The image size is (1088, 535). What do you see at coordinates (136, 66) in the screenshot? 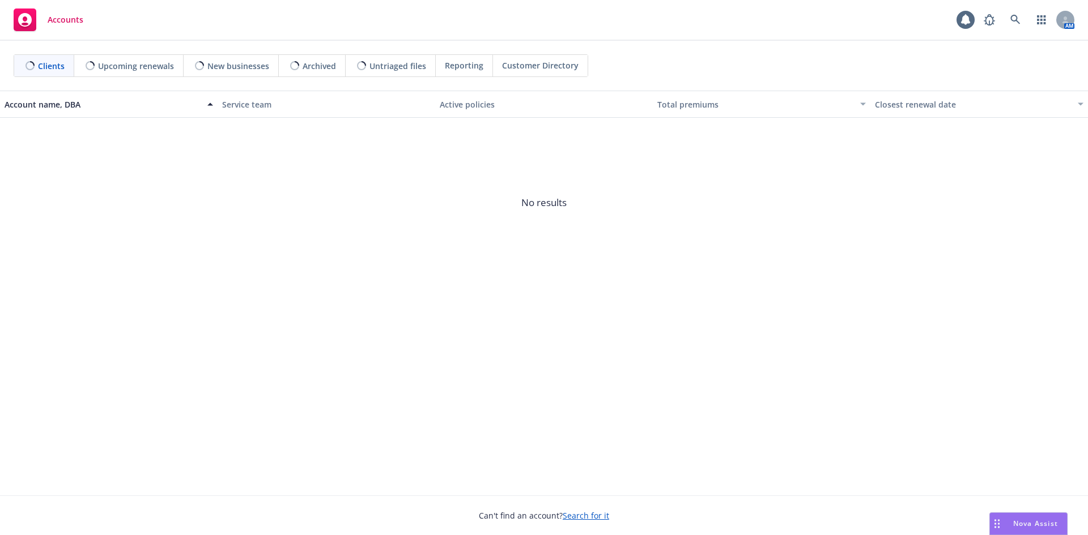
I see `span: Upcoming renewals` at bounding box center [136, 66].